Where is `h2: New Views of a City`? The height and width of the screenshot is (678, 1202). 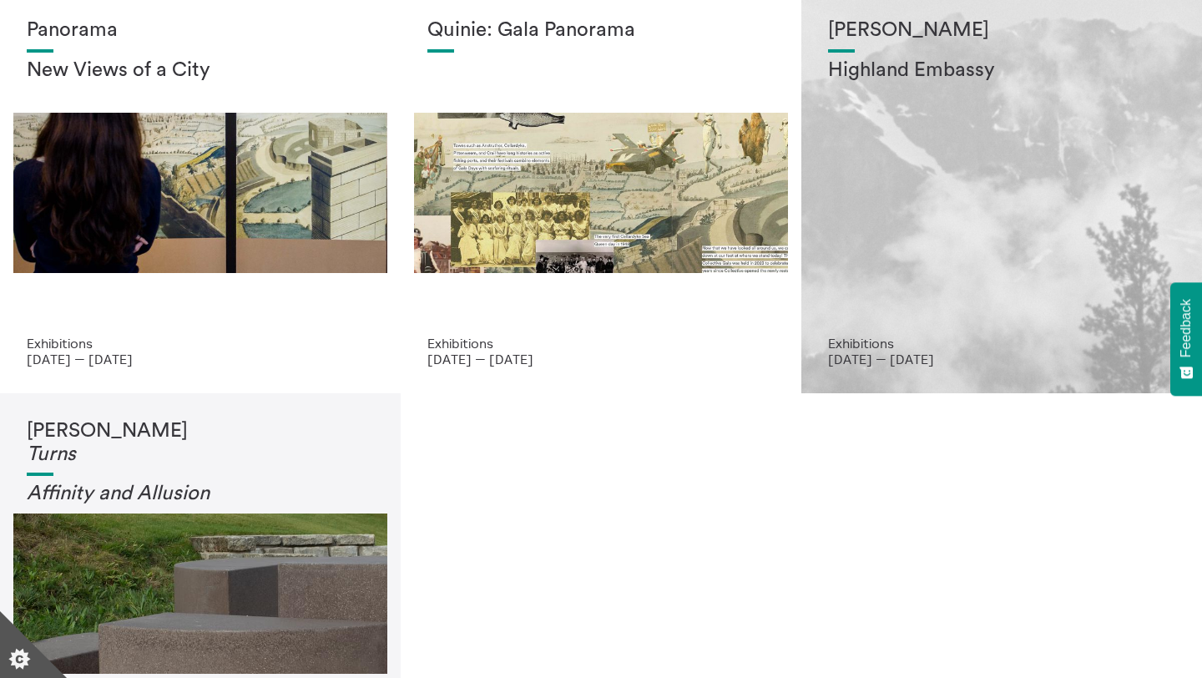 h2: New Views of a City is located at coordinates (200, 71).